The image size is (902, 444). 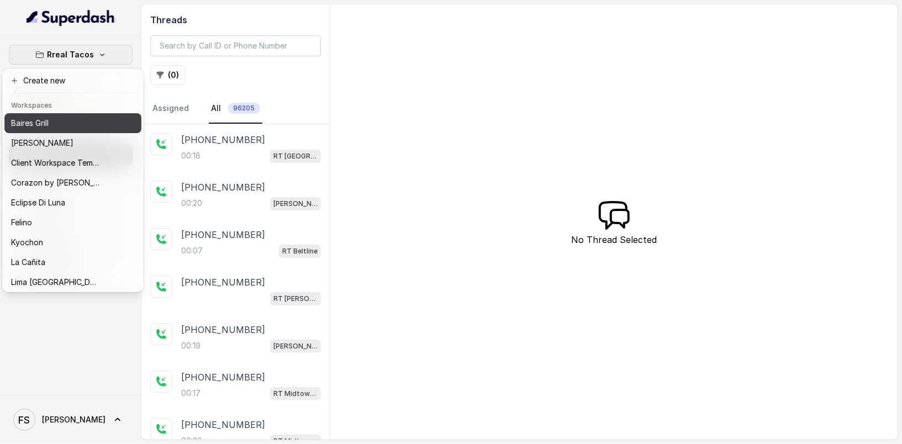 I want to click on p: Rreal Tacos, so click(x=71, y=55).